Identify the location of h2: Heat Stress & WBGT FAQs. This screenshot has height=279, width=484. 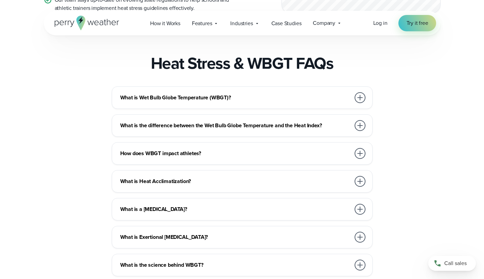
(242, 63).